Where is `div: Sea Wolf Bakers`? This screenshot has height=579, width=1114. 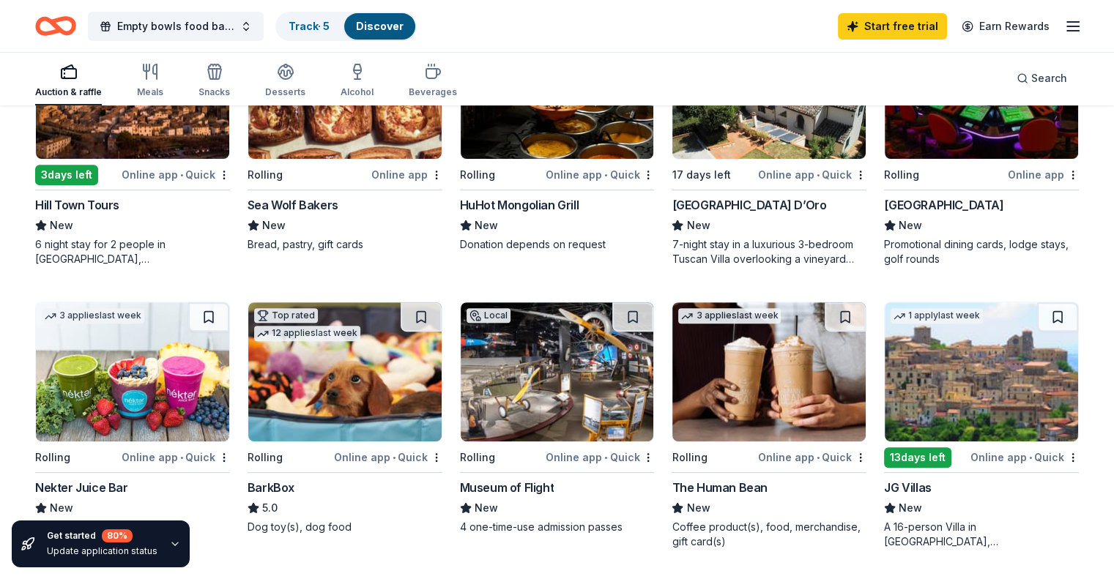 div: Sea Wolf Bakers is located at coordinates (293, 205).